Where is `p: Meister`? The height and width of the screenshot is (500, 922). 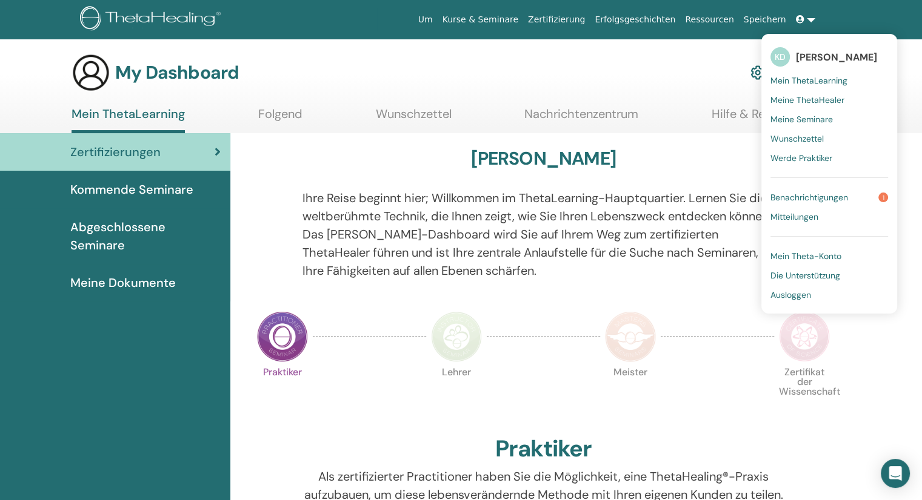 p: Meister is located at coordinates (630, 393).